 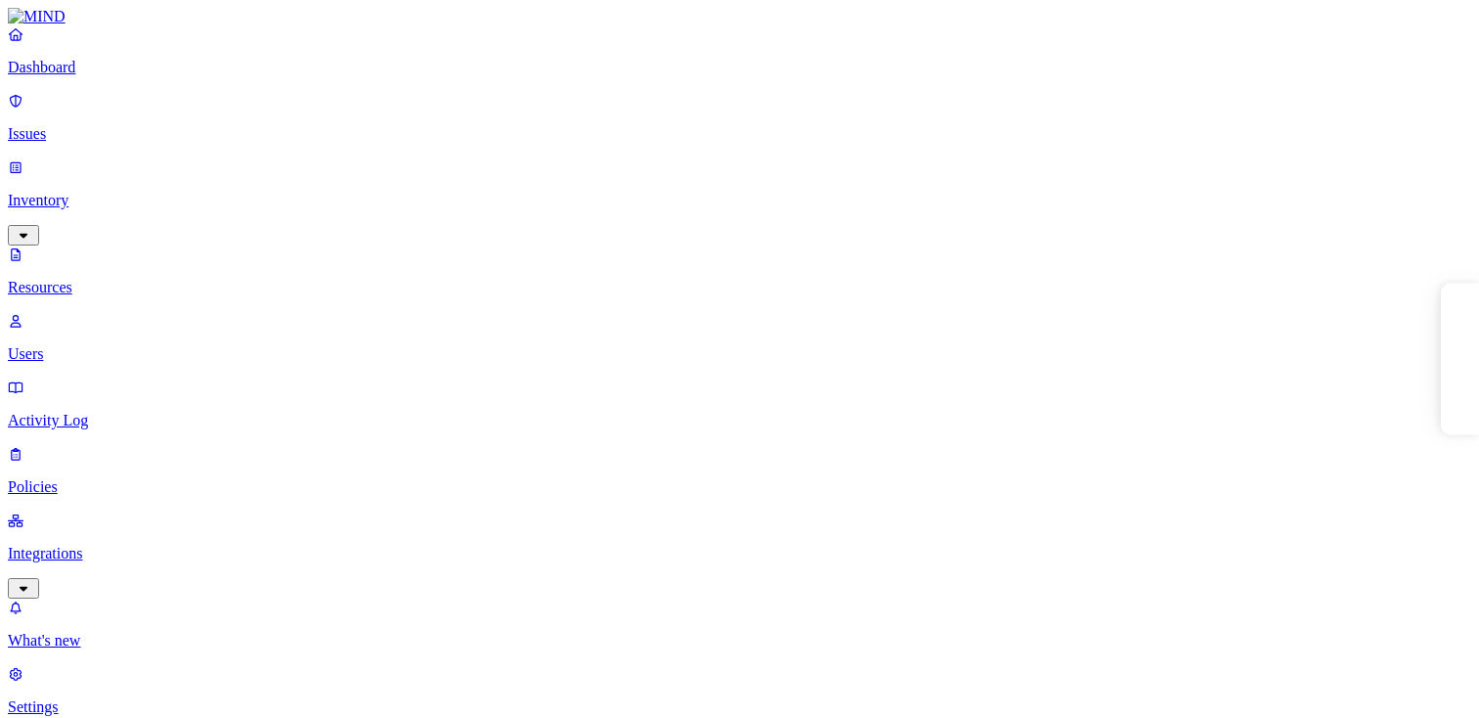 What do you see at coordinates (740, 691) in the screenshot?
I see `a: Settings` at bounding box center [740, 691].